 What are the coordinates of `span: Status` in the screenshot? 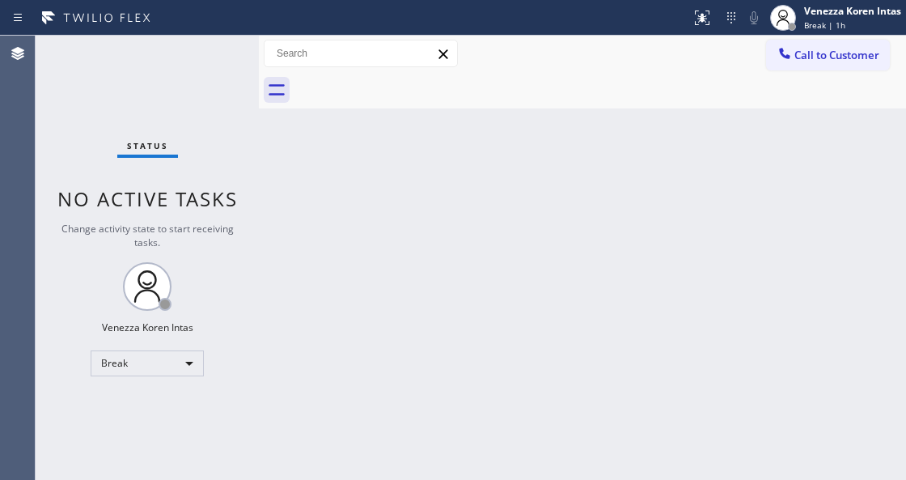 It's located at (147, 146).